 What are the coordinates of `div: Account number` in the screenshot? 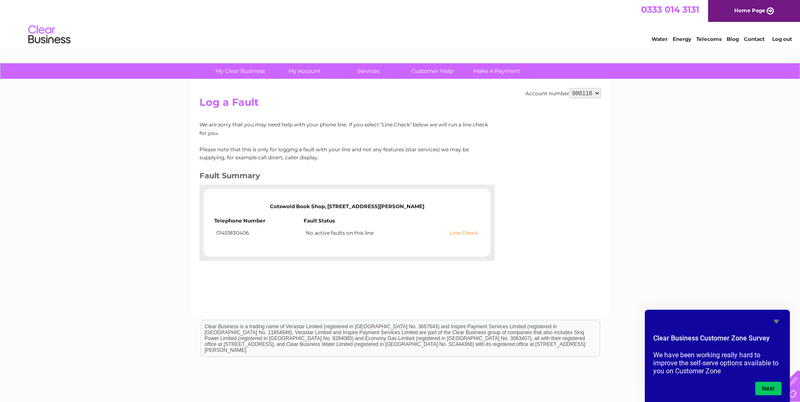 It's located at (563, 93).